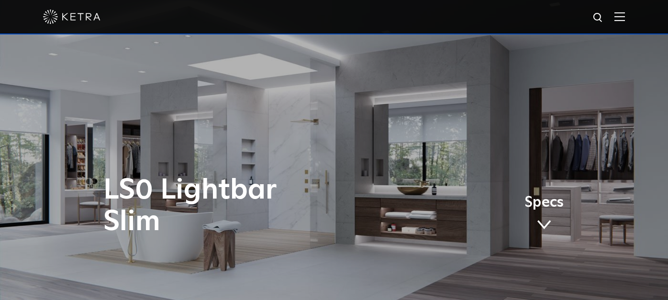 This screenshot has width=668, height=300. Describe the element at coordinates (72, 17) in the screenshot. I see `img: ketra-logo-2019-white` at that location.